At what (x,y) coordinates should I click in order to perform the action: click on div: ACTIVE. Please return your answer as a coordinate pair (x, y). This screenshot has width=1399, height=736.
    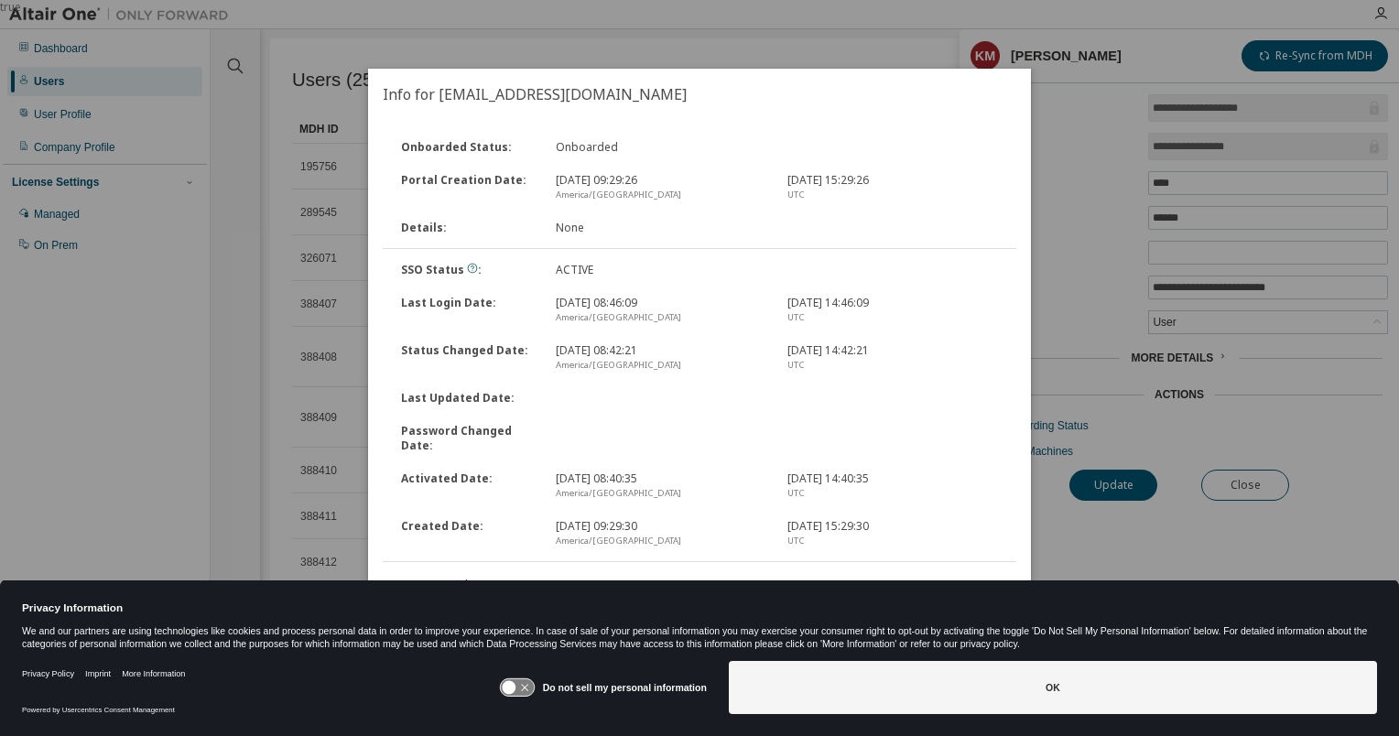
    Looking at the image, I should click on (660, 270).